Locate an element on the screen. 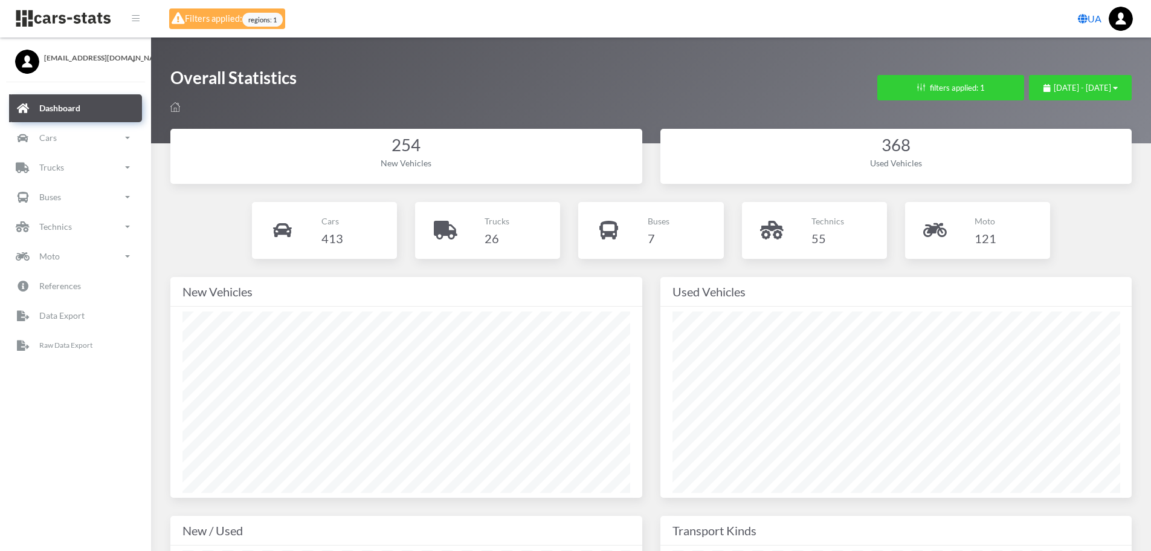 The image size is (1151, 551). h1: Overall Statistics is located at coordinates (233, 80).